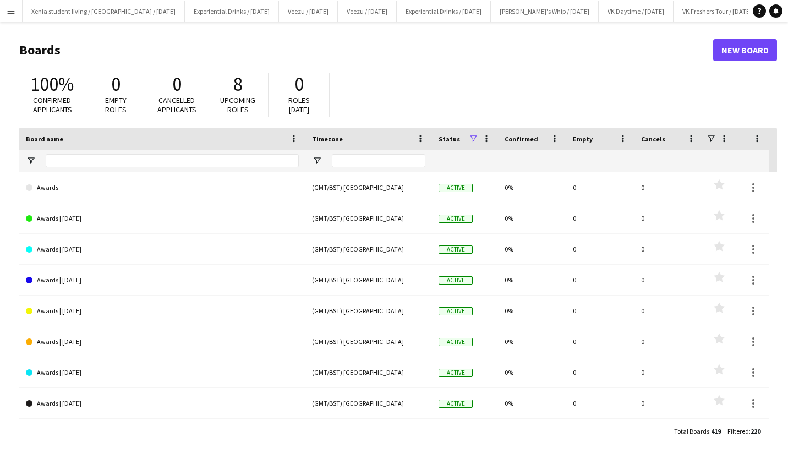 The width and height of the screenshot is (788, 459). I want to click on span: Timezone, so click(327, 139).